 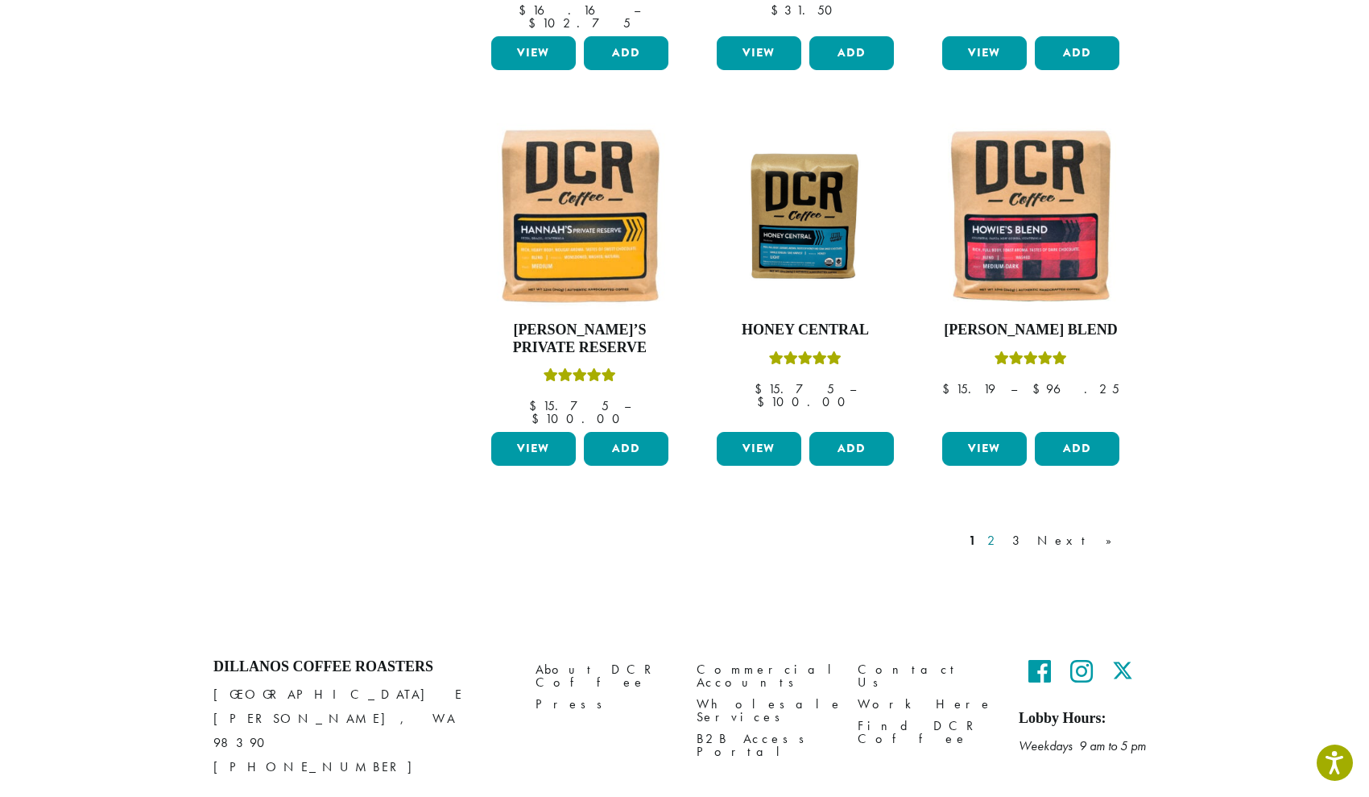 I want to click on bdi: 31.50, so click(x=805, y=10).